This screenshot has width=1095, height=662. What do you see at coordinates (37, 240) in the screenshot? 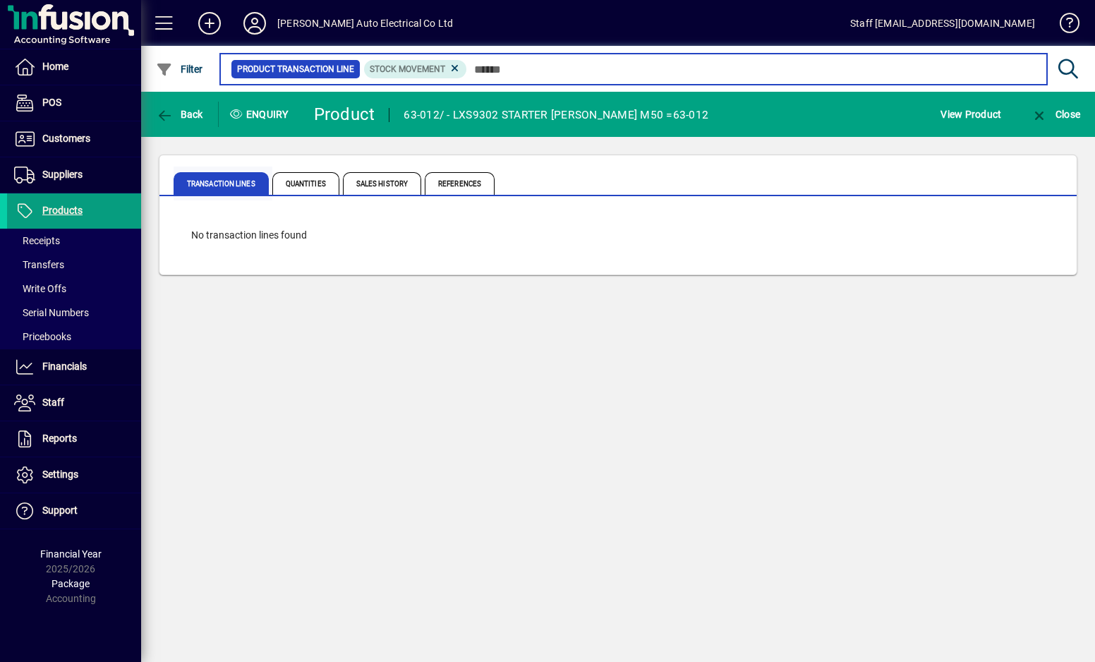
I see `span: Receipts` at bounding box center [37, 240].